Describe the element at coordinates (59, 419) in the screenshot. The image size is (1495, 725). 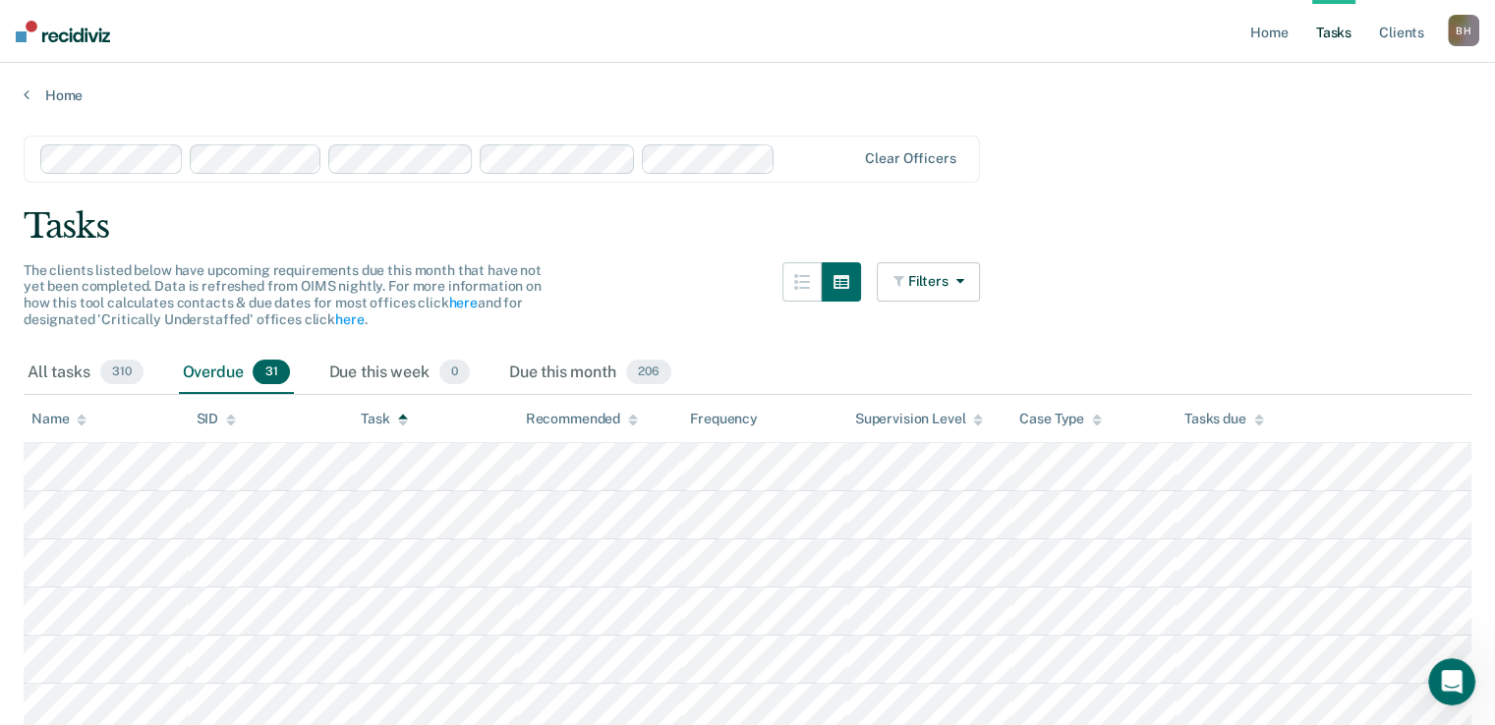
I see `div: Name` at that location.